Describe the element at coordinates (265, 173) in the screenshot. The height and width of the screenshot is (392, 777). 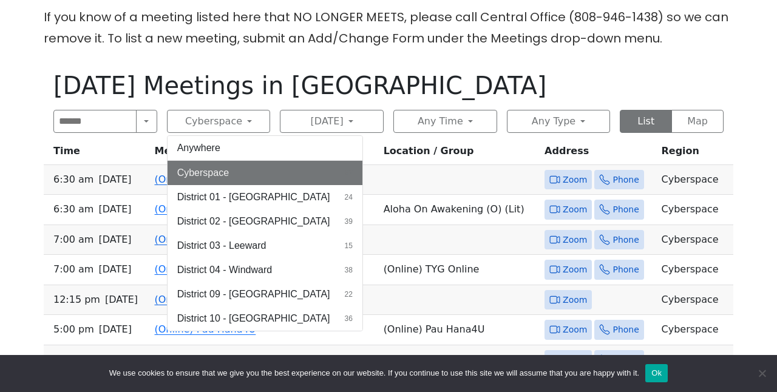
I see `button: Cyberspace67 results` at that location.